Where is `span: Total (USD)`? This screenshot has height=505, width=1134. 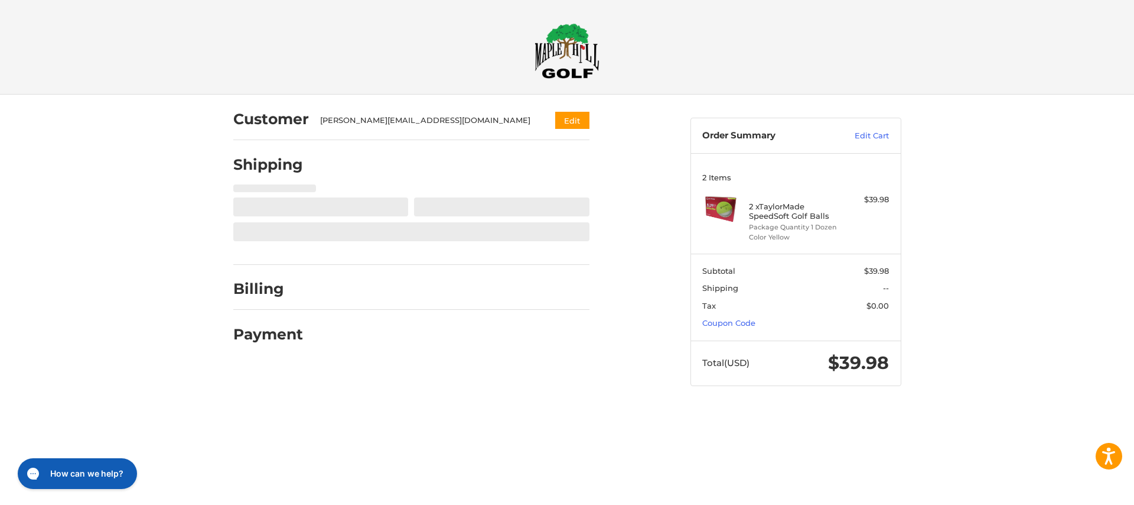
span: Total (USD) is located at coordinates (726, 362).